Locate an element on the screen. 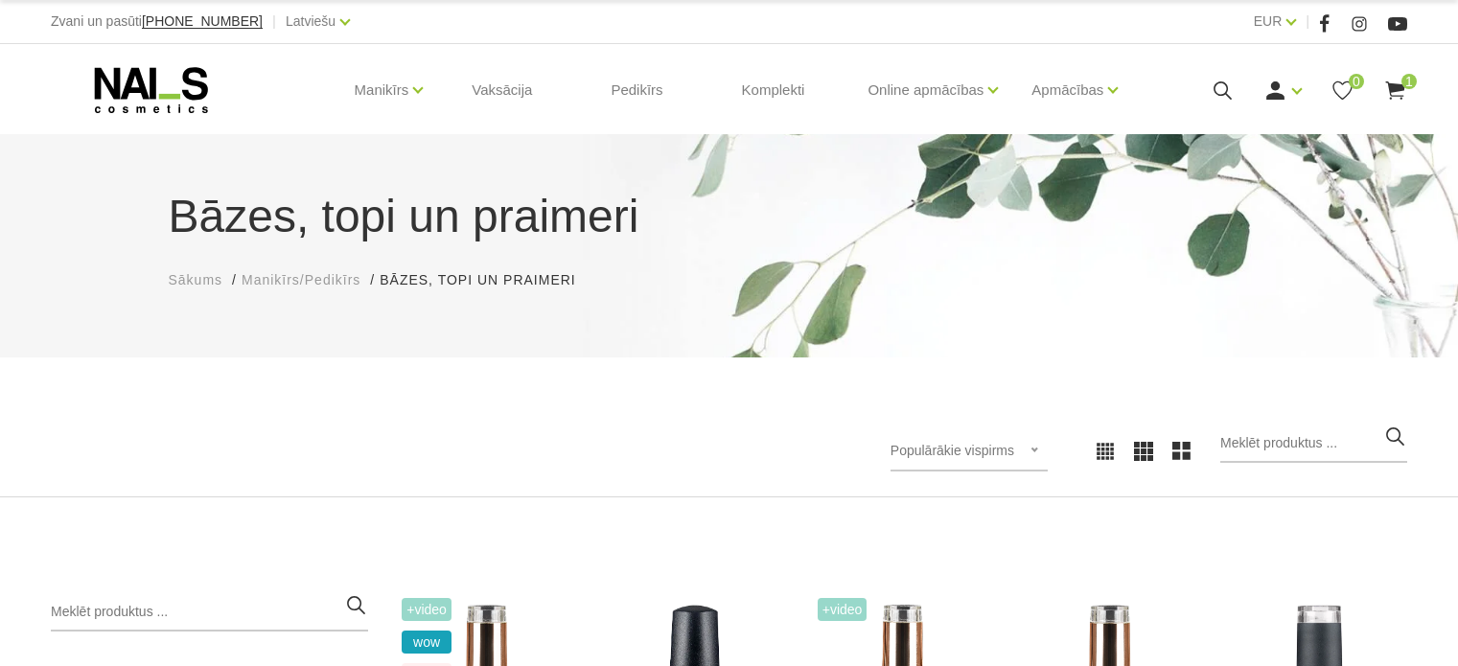  a: 1 is located at coordinates (1395, 90).